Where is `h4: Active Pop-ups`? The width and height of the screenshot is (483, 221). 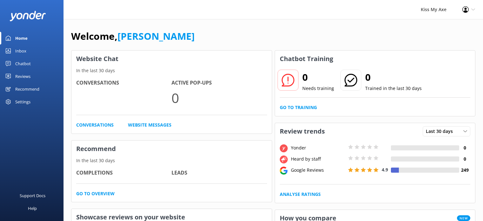 h4: Active Pop-ups is located at coordinates (219, 83).